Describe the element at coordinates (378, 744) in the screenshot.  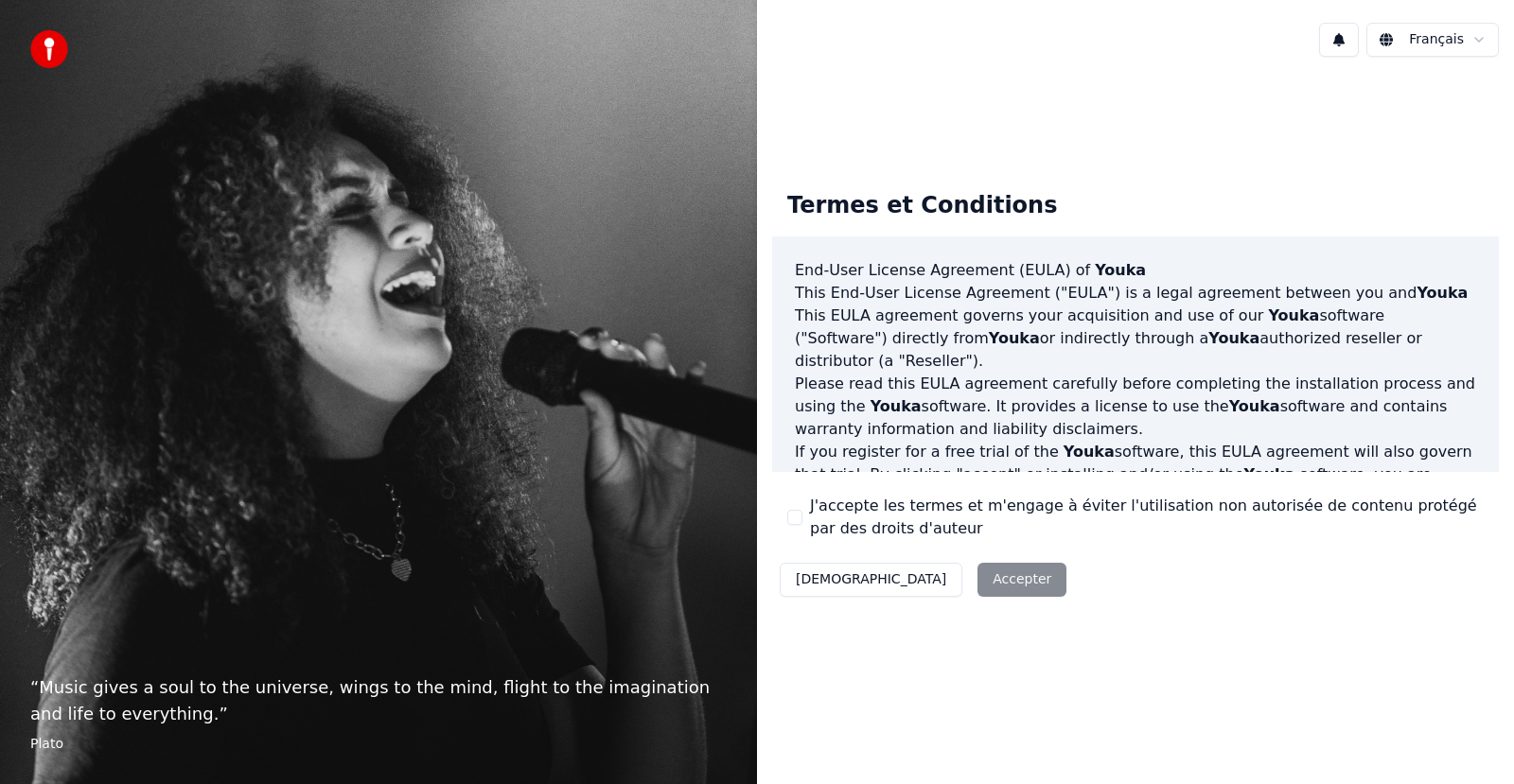
I see `footer: Plato` at that location.